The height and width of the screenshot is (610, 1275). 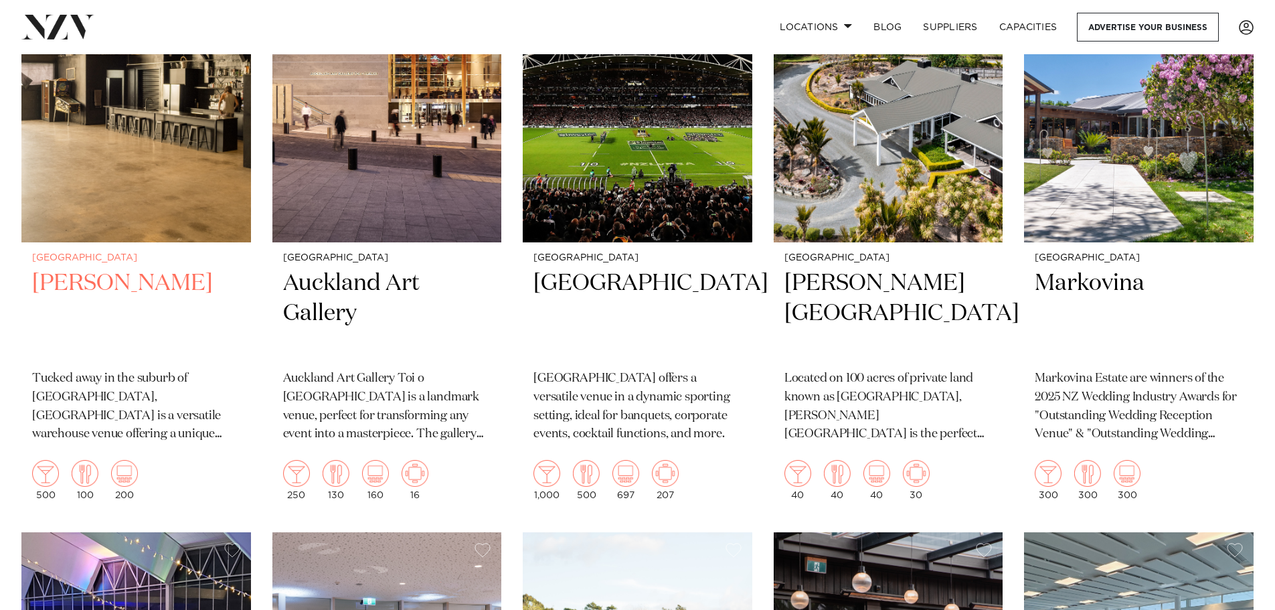 I want to click on div: 160, so click(x=375, y=480).